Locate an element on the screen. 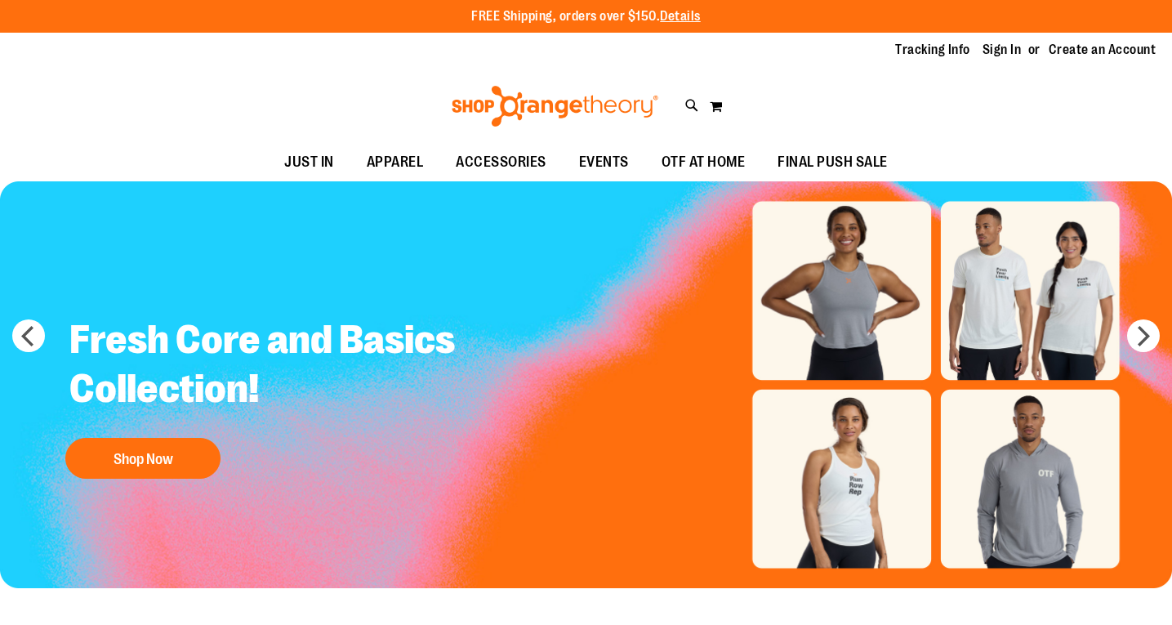  span: OTF AT HOME is located at coordinates (703, 162).